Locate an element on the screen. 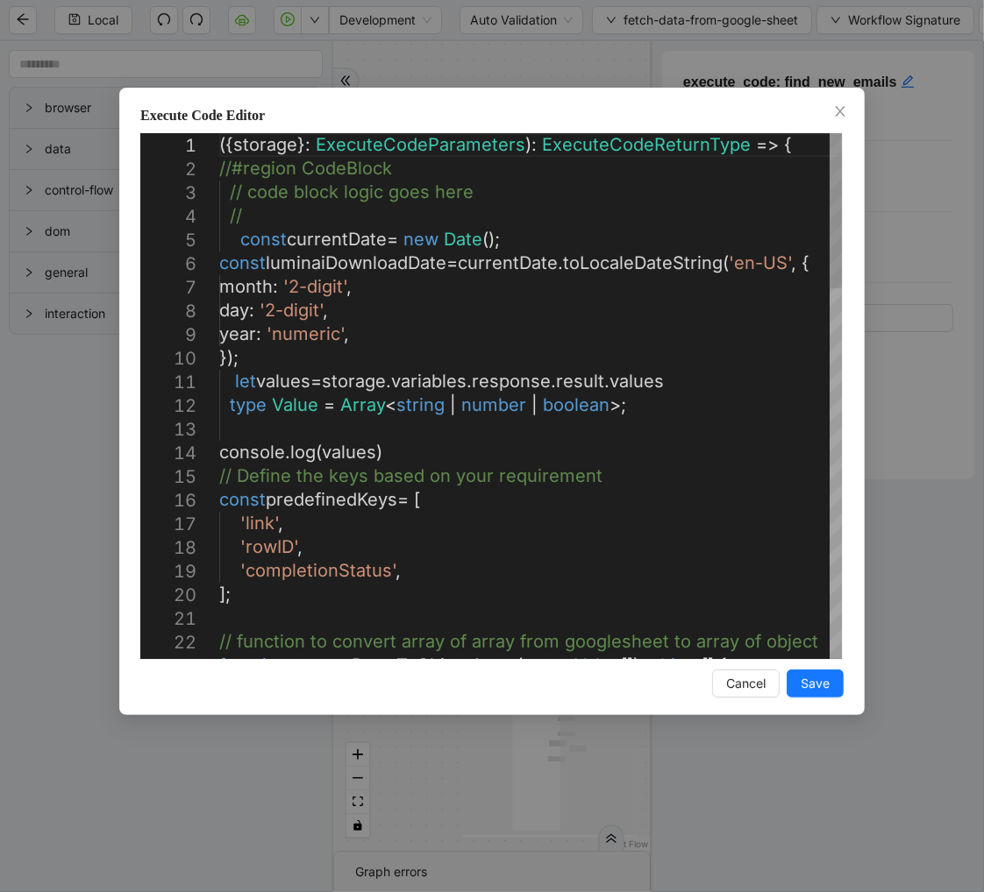 The image size is (984, 892). span: result is located at coordinates (579, 381).